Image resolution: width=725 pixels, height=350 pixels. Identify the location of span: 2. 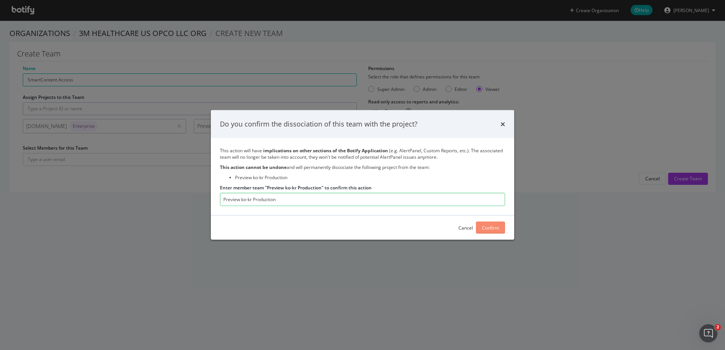
(717, 327).